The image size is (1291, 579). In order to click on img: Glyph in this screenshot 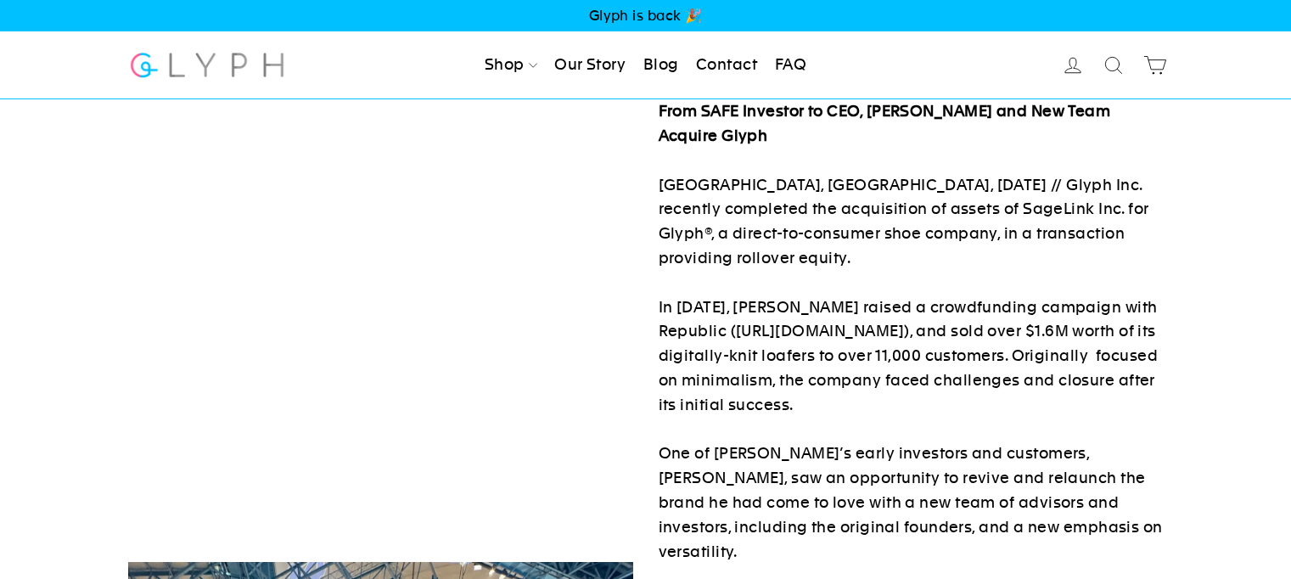, I will do `click(207, 65)`.